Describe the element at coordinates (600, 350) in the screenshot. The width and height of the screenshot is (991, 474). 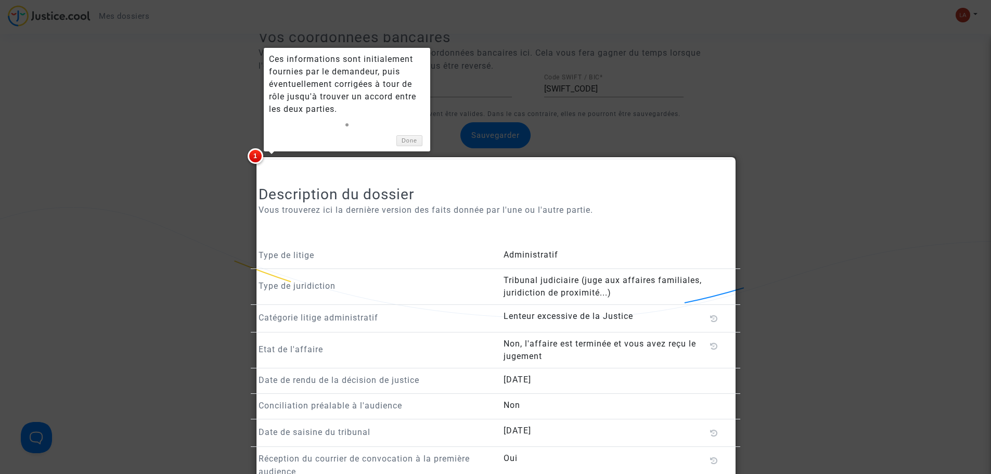
I see `span: Non, l'affaire est terminée et vous avez reçu le jugement` at that location.